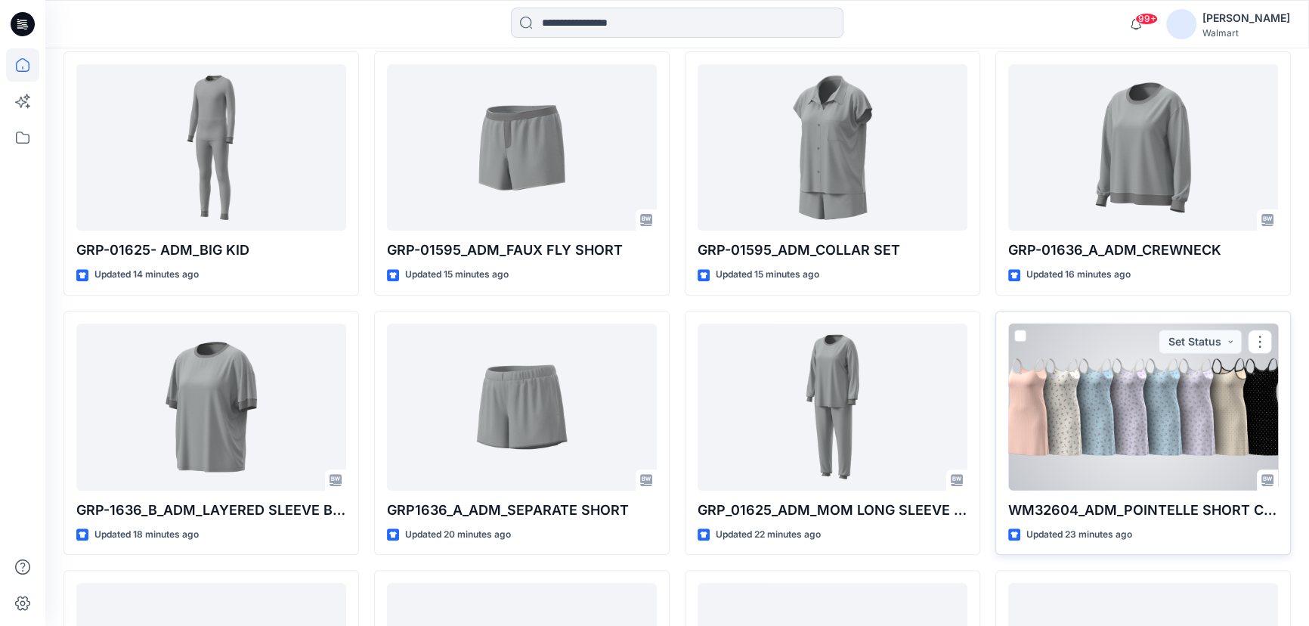 This screenshot has width=1309, height=626. Describe the element at coordinates (521, 147) in the screenshot. I see `a: GRP-01595_ADM_FAUX FLY SHORT` at that location.